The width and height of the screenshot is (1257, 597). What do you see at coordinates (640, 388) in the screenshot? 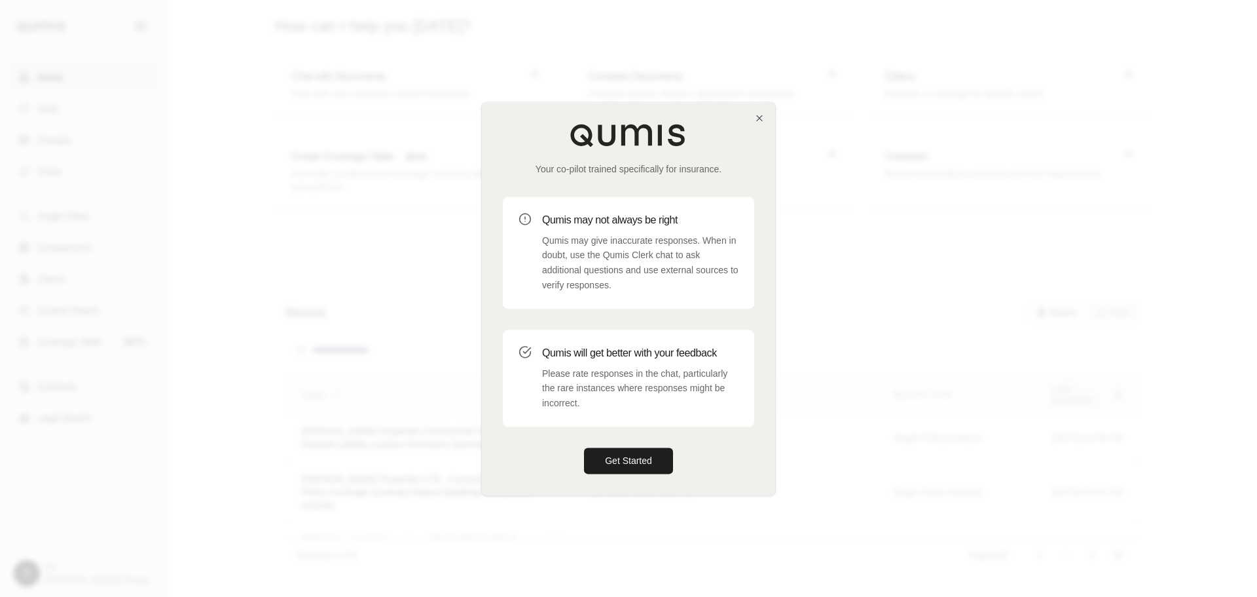
I see `p: Please rate responses in the chat, particularly the rare instances where responses might be incor...` at bounding box center [640, 388].